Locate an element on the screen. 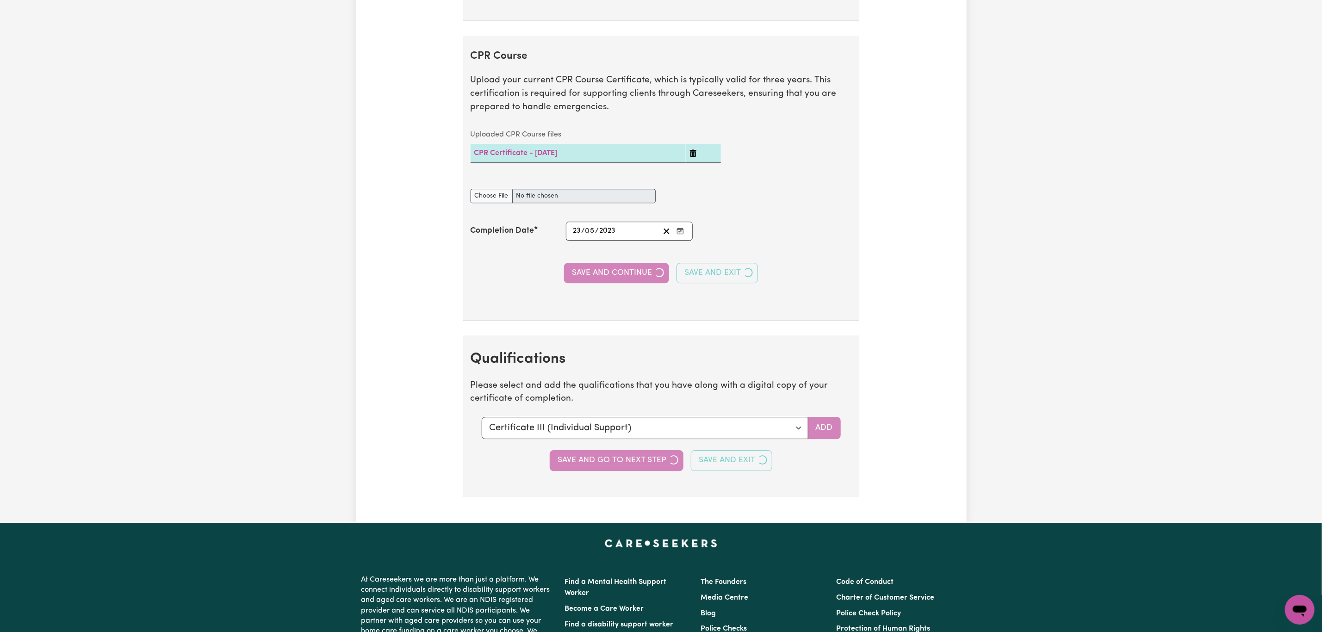  a: Police Check Policy is located at coordinates (869, 614).